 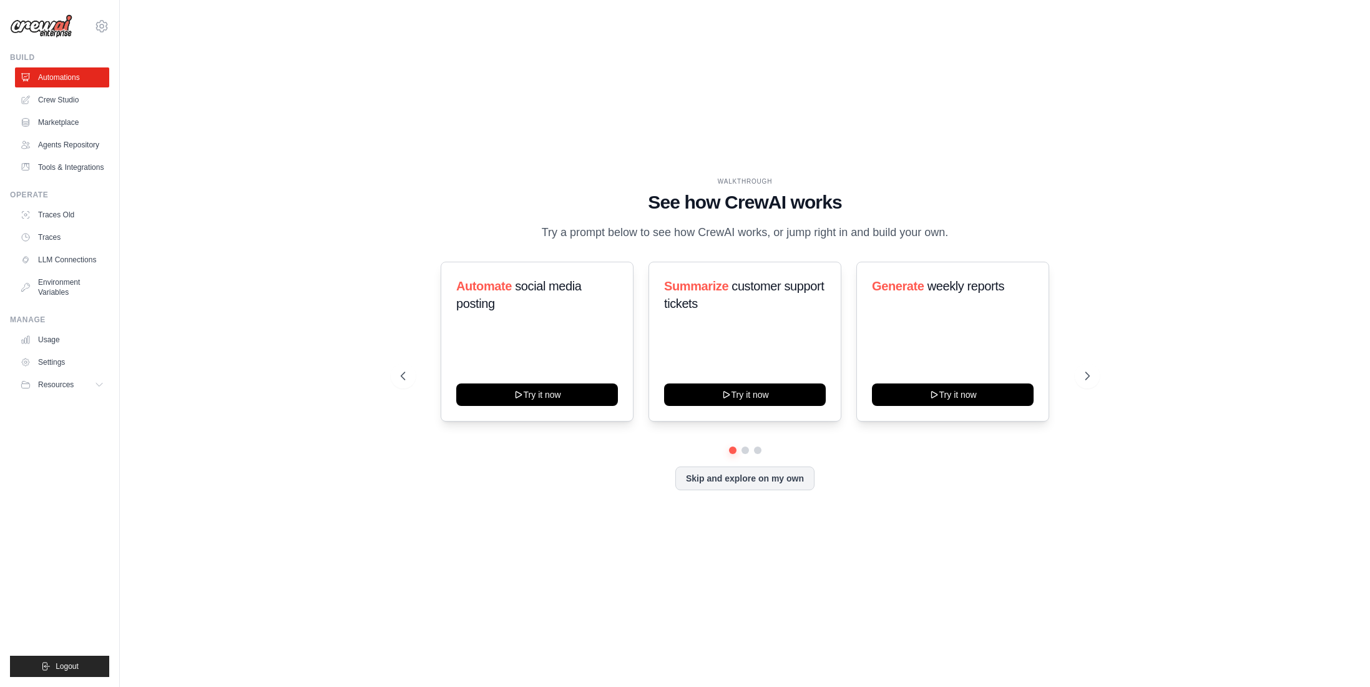 I want to click on span: customer support tickets, so click(x=744, y=295).